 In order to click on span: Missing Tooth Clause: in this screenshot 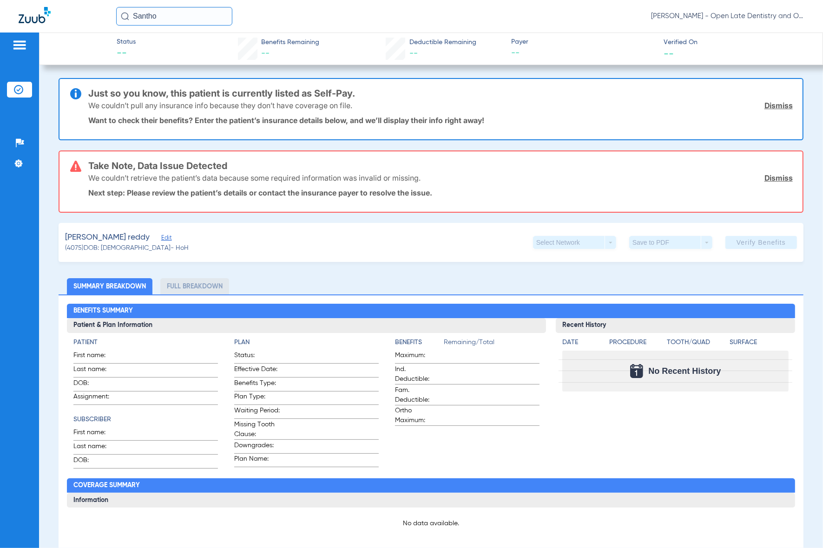, I will do `click(257, 430)`.